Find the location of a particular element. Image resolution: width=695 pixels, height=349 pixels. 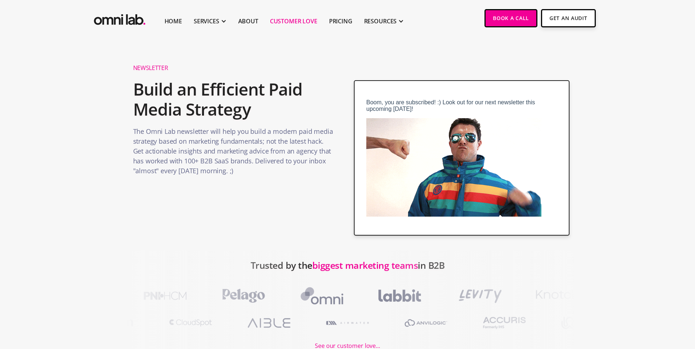

img: A1RWATER is located at coordinates (348, 323).